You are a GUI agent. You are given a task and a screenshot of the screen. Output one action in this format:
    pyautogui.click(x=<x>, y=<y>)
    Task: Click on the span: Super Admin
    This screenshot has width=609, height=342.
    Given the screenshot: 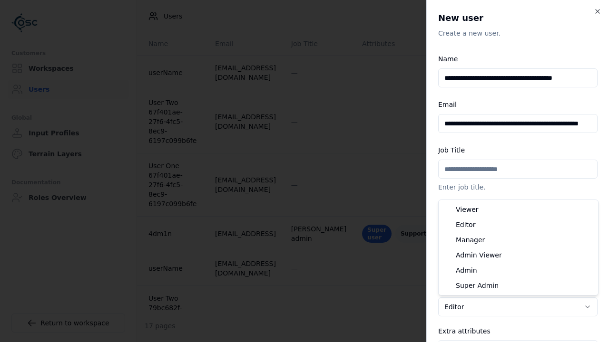 What is the action you would take?
    pyautogui.click(x=477, y=286)
    